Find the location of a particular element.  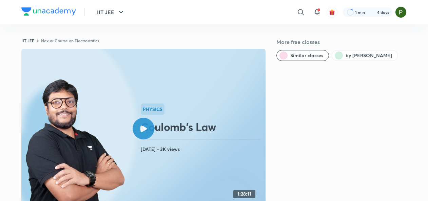

img: Company Logo is located at coordinates (48, 12).